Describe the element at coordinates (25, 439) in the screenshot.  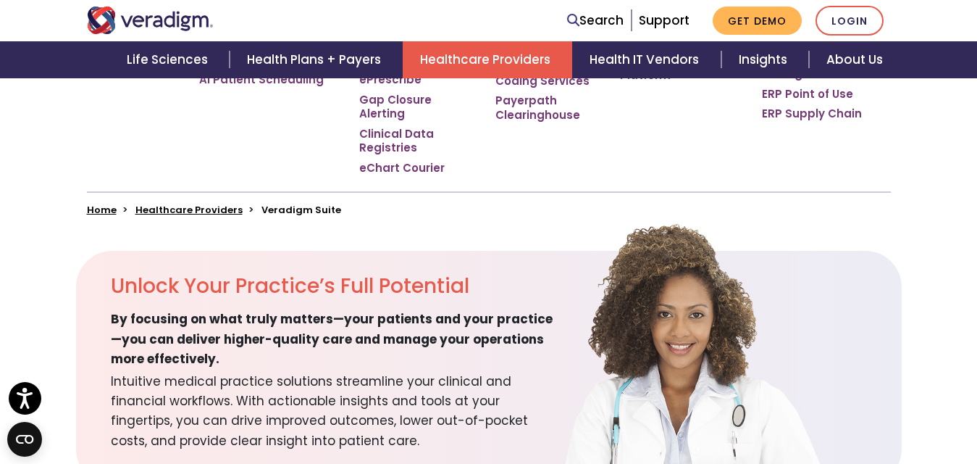
I see `button: Open CMP widget` at that location.